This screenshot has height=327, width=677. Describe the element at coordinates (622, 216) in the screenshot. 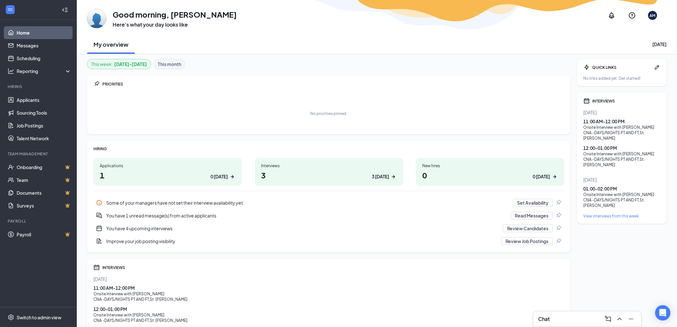

I see `div: View interviews from this week` at that location.